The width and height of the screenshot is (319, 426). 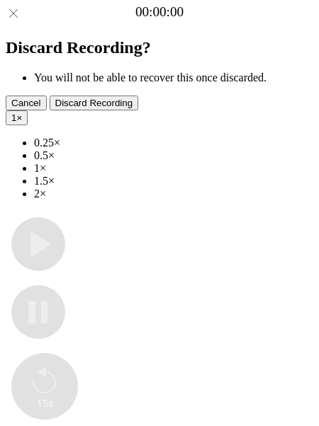 I want to click on span: 1, so click(x=13, y=118).